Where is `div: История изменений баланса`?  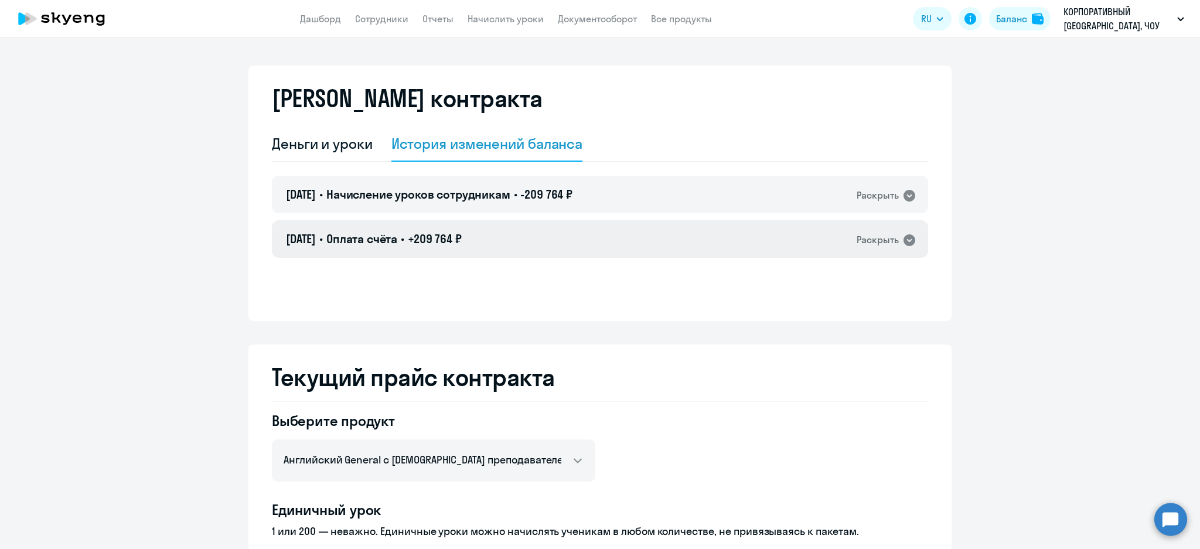 div: История изменений баланса is located at coordinates (487, 144).